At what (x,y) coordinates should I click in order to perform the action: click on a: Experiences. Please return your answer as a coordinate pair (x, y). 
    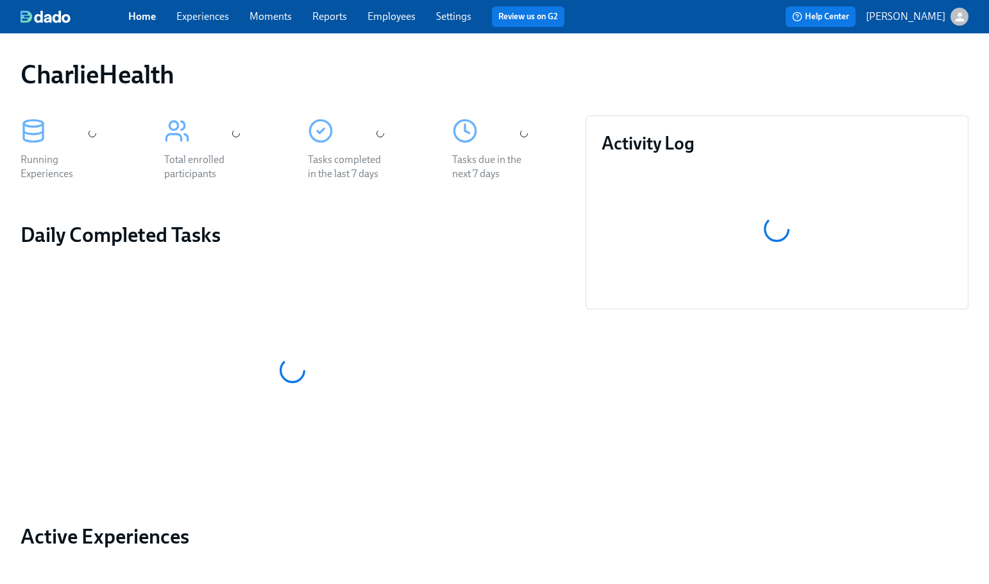
    Looking at the image, I should click on (203, 16).